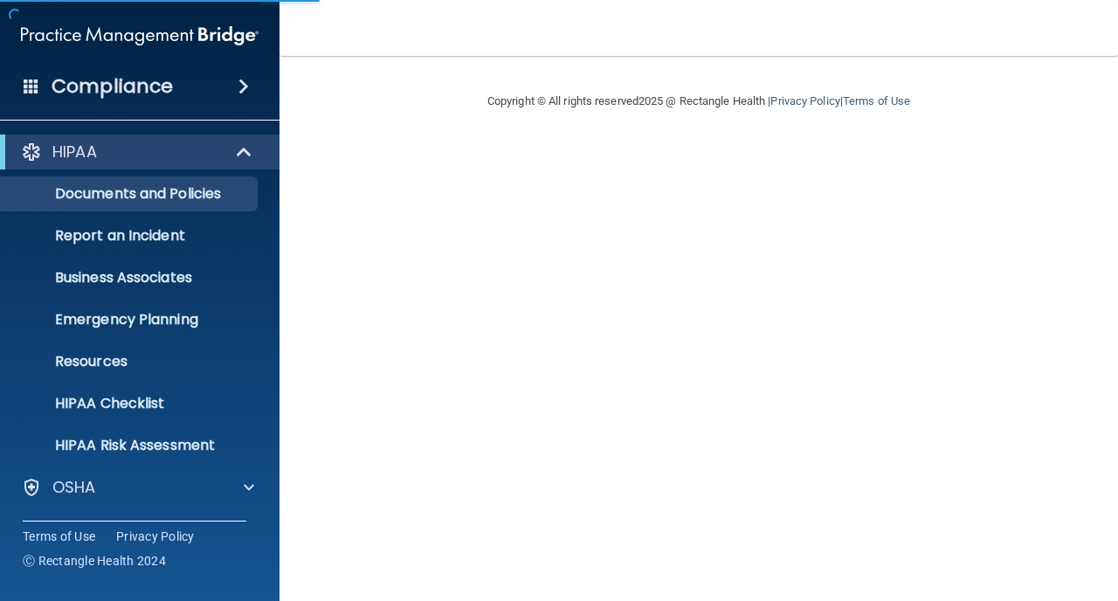 The height and width of the screenshot is (601, 1118). I want to click on a: HIPAA, so click(137, 152).